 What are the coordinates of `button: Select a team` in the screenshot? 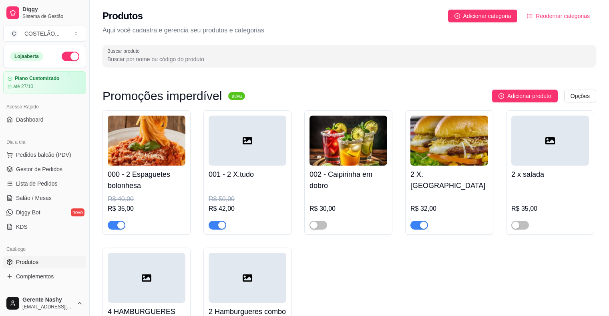 It's located at (44, 34).